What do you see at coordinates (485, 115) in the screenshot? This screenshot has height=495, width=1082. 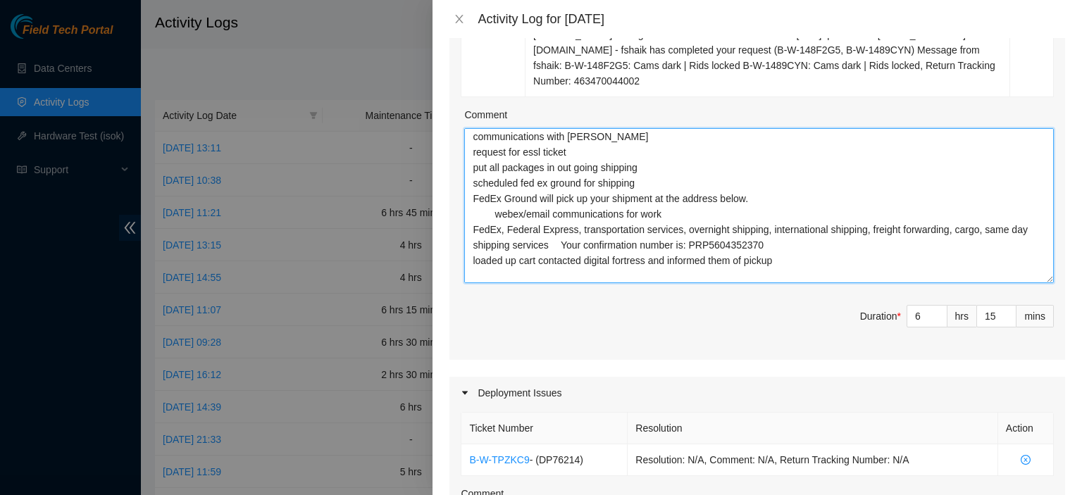 I see `label: Comment` at bounding box center [485, 115].